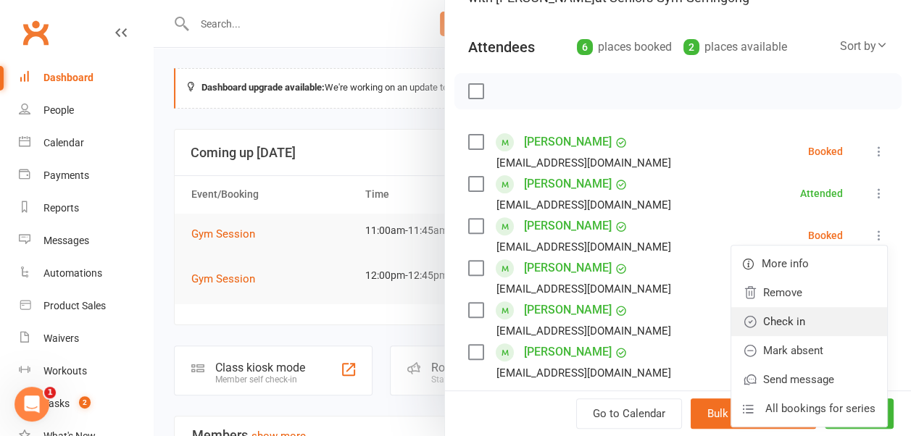 This screenshot has width=911, height=436. Describe the element at coordinates (785, 264) in the screenshot. I see `span: More info` at that location.